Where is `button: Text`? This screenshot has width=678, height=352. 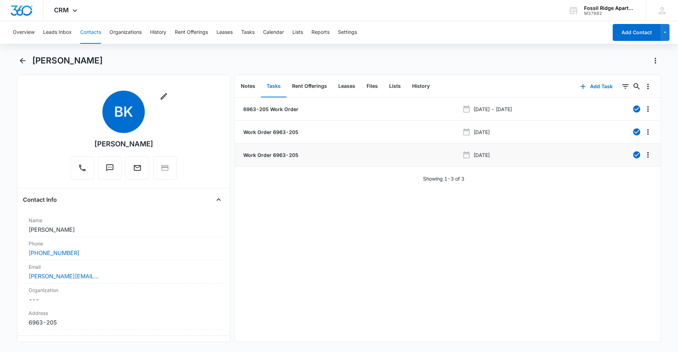 button: Text is located at coordinates (110, 168).